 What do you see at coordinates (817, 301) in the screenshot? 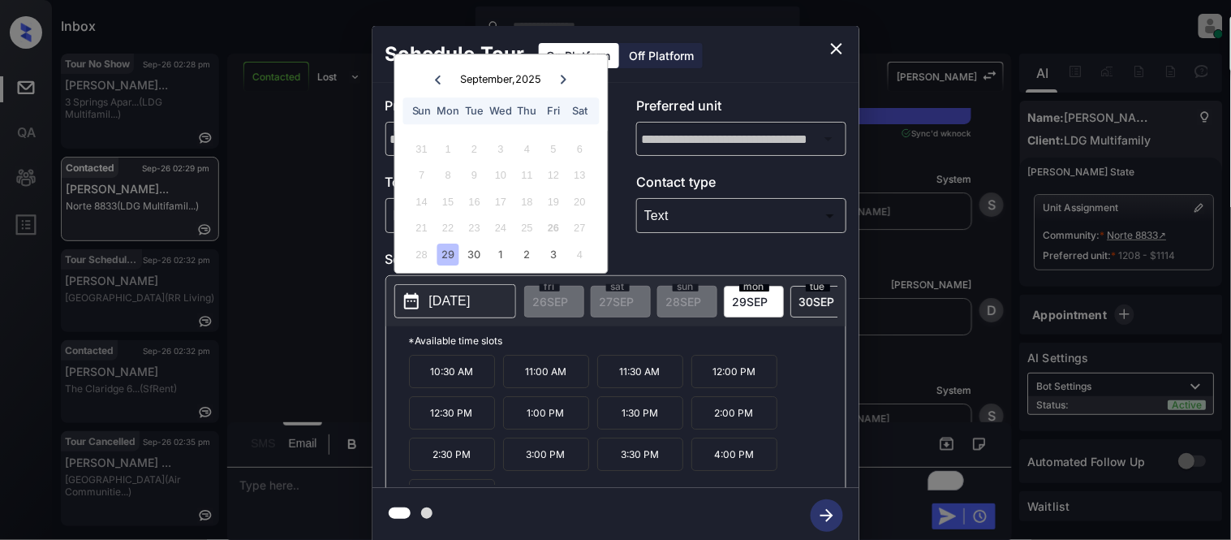
I see `span: 30 SEP` at bounding box center [817, 301].